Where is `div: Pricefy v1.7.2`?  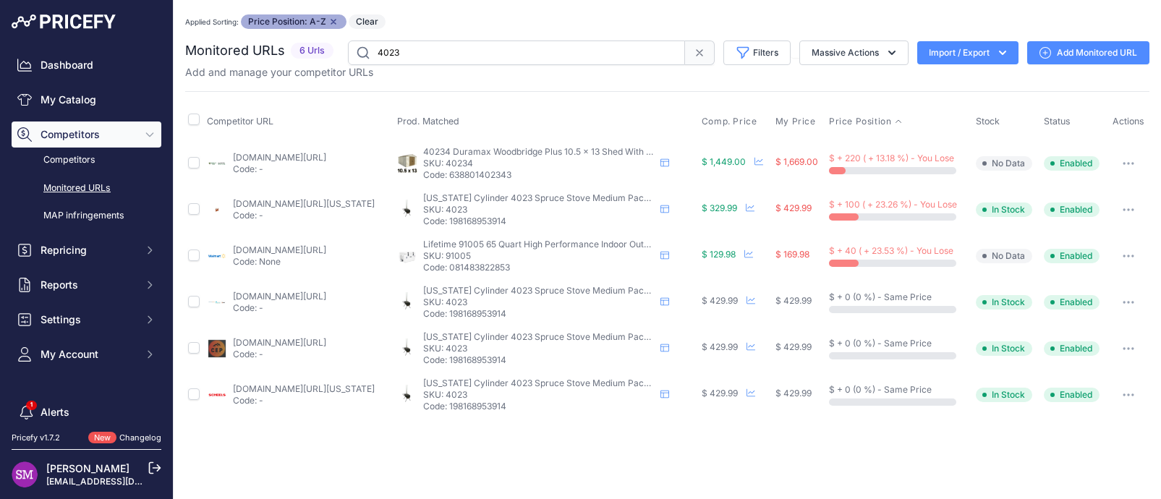
div: Pricefy v1.7.2 is located at coordinates (35, 438).